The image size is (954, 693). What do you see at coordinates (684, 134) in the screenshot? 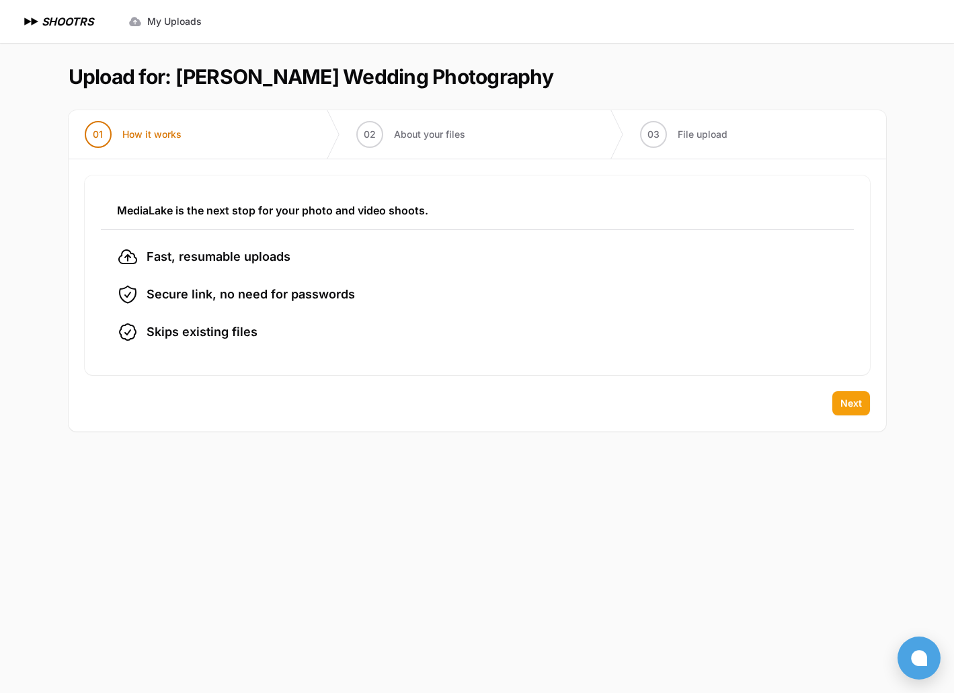
I see `button: 03 File upload` at bounding box center [684, 134].